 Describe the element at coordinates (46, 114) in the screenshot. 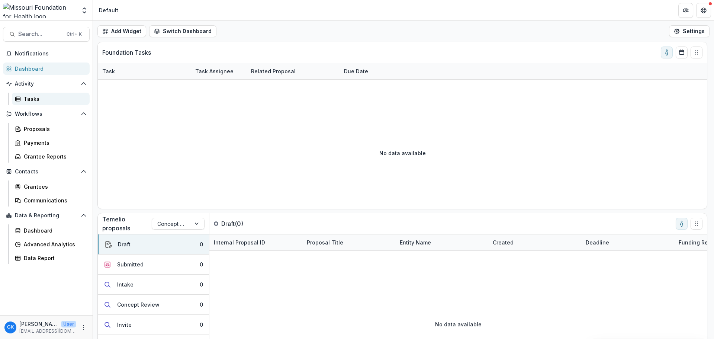

I see `button: Open Workflows` at that location.